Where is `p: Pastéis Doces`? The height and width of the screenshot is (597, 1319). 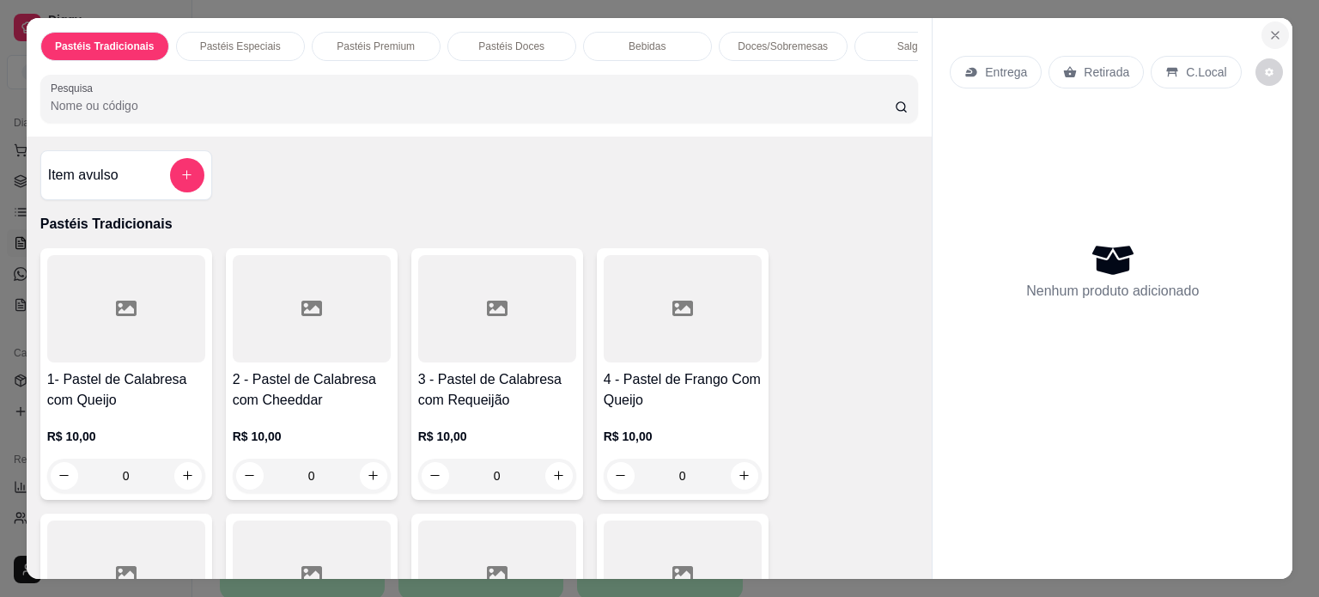 p: Pastéis Doces is located at coordinates (511, 46).